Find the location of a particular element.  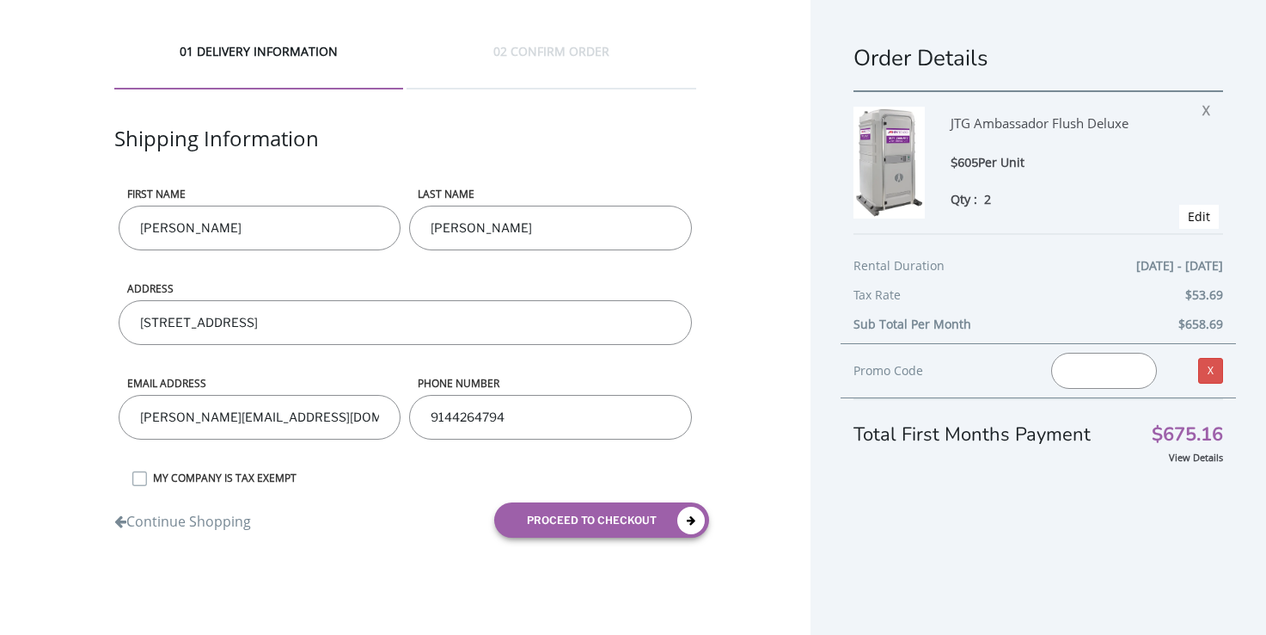

div: Rental Duration is located at coordinates (1039, 270).